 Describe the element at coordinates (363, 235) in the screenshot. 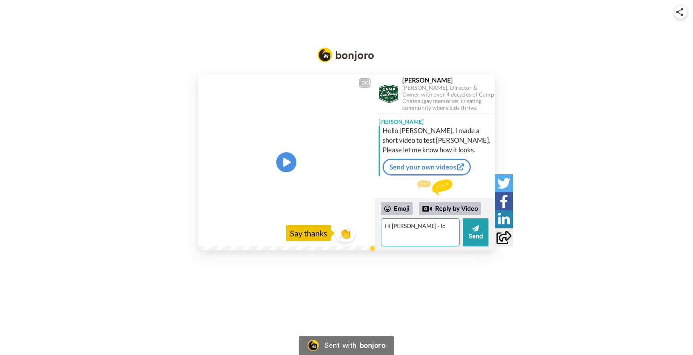

I see `img: Full screen` at that location.